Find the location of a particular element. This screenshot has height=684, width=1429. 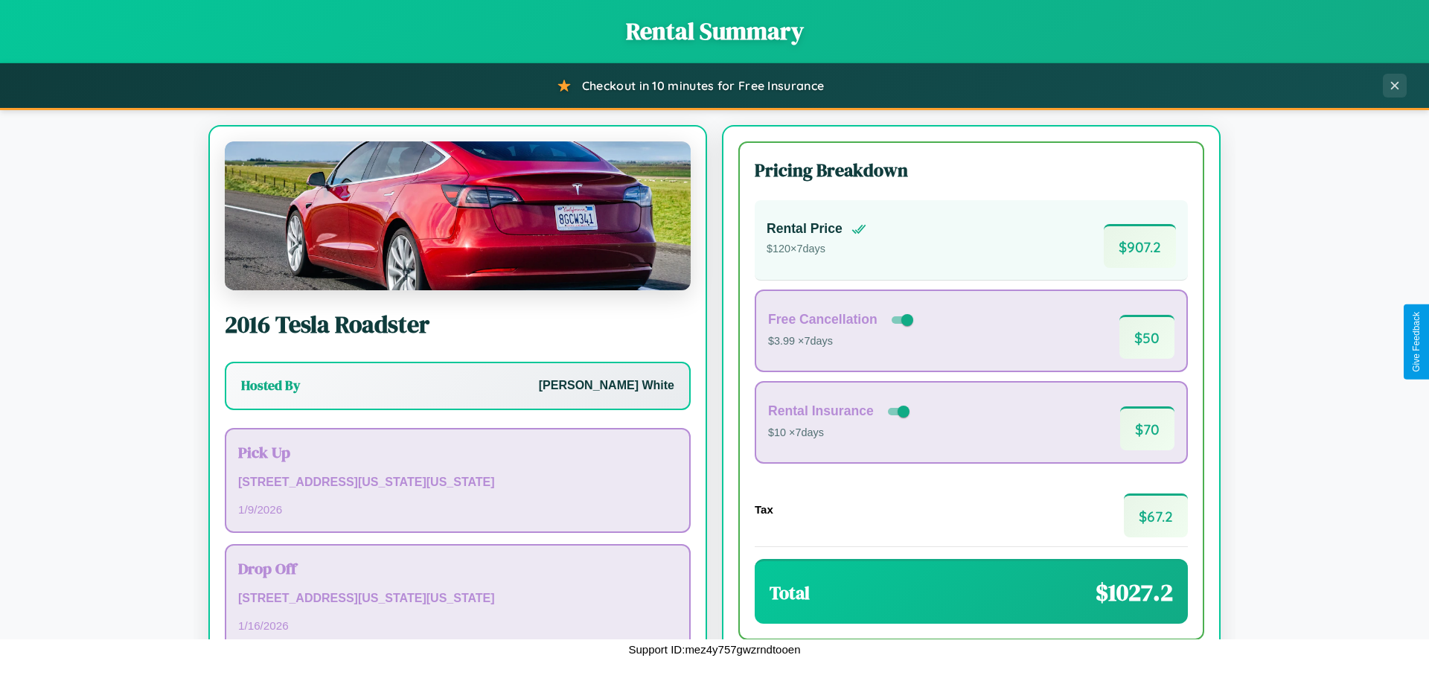

p: 1 / 9 / 2026 is located at coordinates (458, 509).